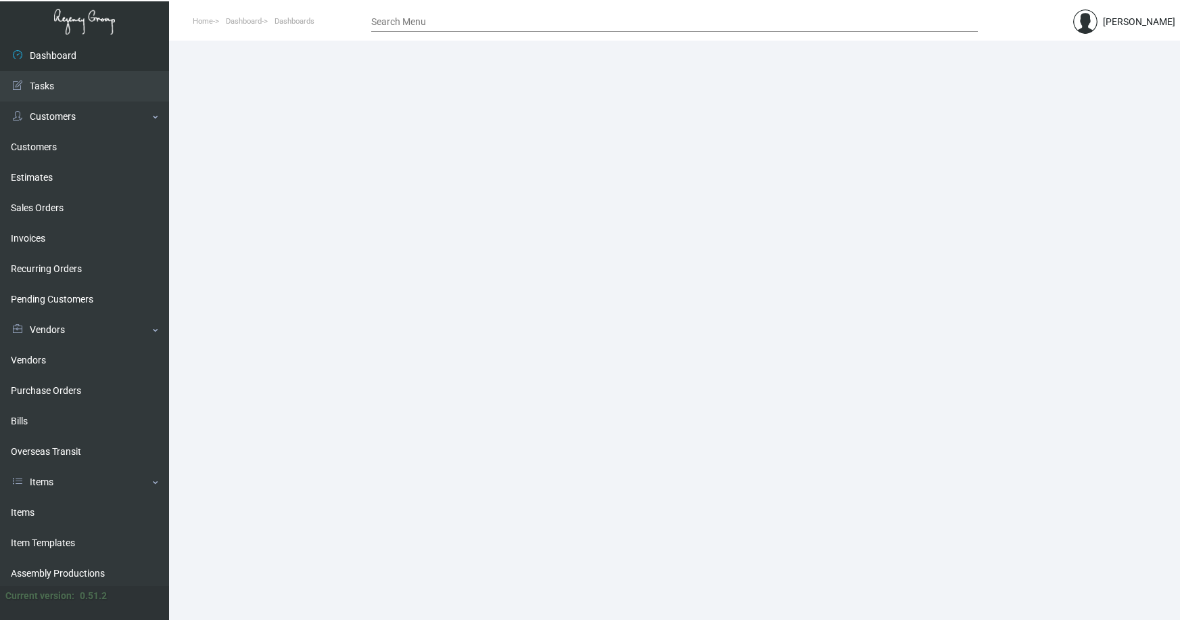  What do you see at coordinates (93, 595) in the screenshot?
I see `div: 0.51.2` at bounding box center [93, 595].